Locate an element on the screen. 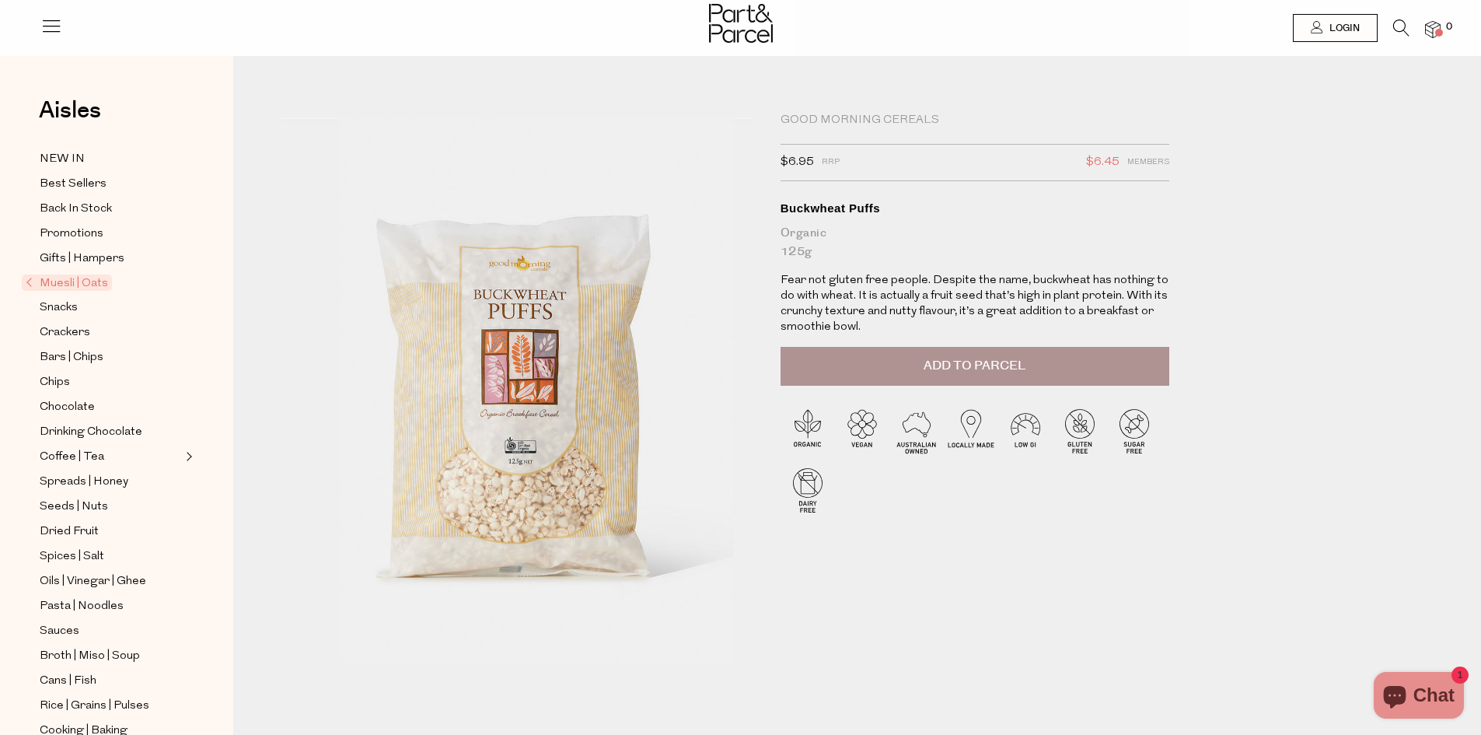 This screenshot has width=1481, height=735. span: Rice | Grains | Pulses is located at coordinates (94, 706).